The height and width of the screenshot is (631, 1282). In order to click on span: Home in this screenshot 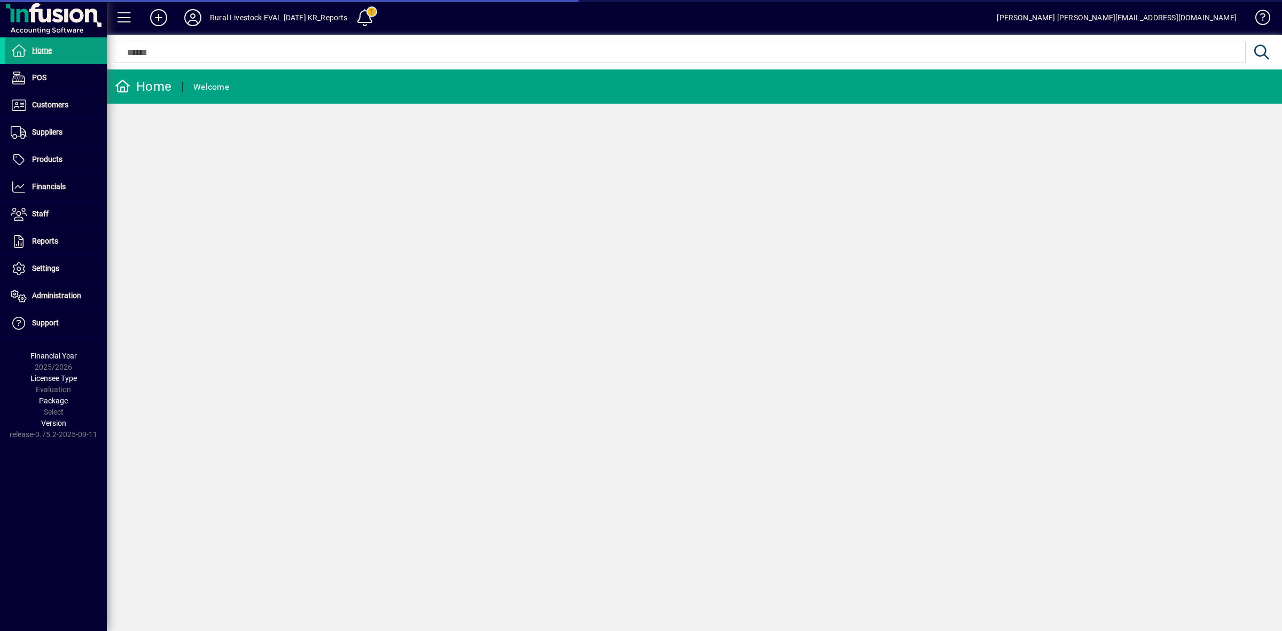, I will do `click(42, 50)`.